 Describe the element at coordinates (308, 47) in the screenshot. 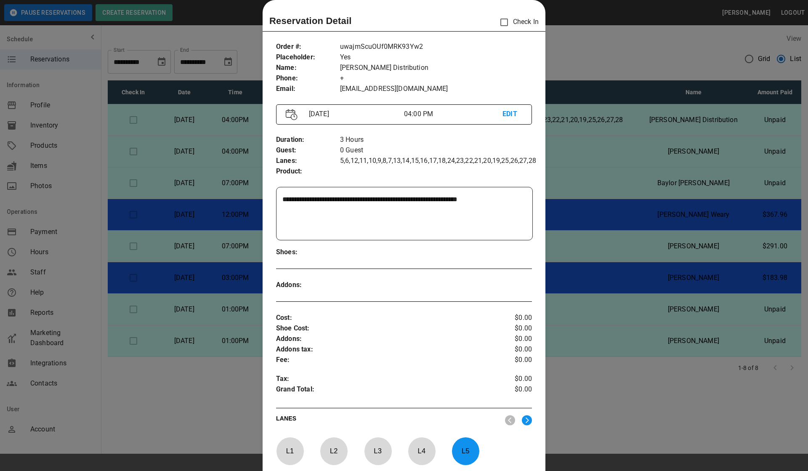

I see `p: Order # :` at that location.